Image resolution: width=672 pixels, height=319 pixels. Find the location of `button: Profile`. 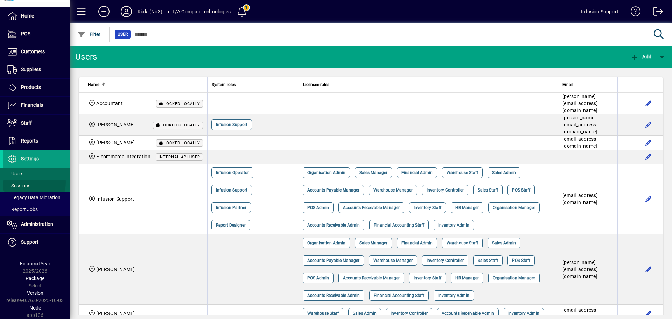

button: Profile is located at coordinates (126, 12).